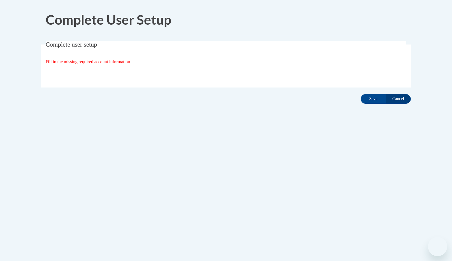  I want to click on span: Fill in the missing required account information, so click(88, 62).